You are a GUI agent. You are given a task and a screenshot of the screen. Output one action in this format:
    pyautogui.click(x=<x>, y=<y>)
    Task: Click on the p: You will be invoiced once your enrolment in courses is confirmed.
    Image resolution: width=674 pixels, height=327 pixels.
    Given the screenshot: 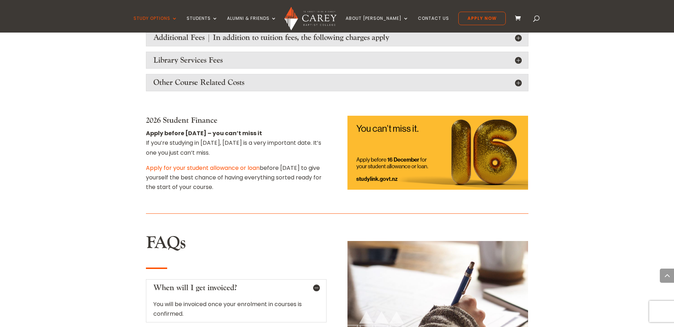 What is the action you would take?
    pyautogui.click(x=236, y=309)
    